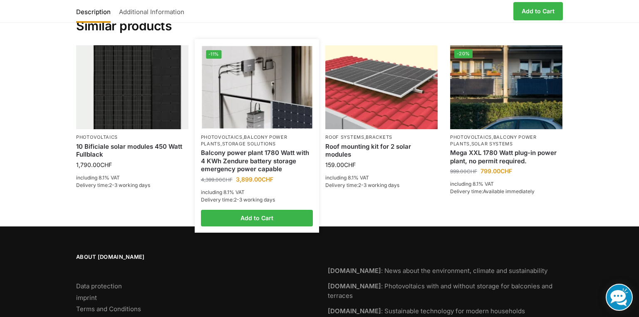  I want to click on a: storage solutions, so click(249, 144).